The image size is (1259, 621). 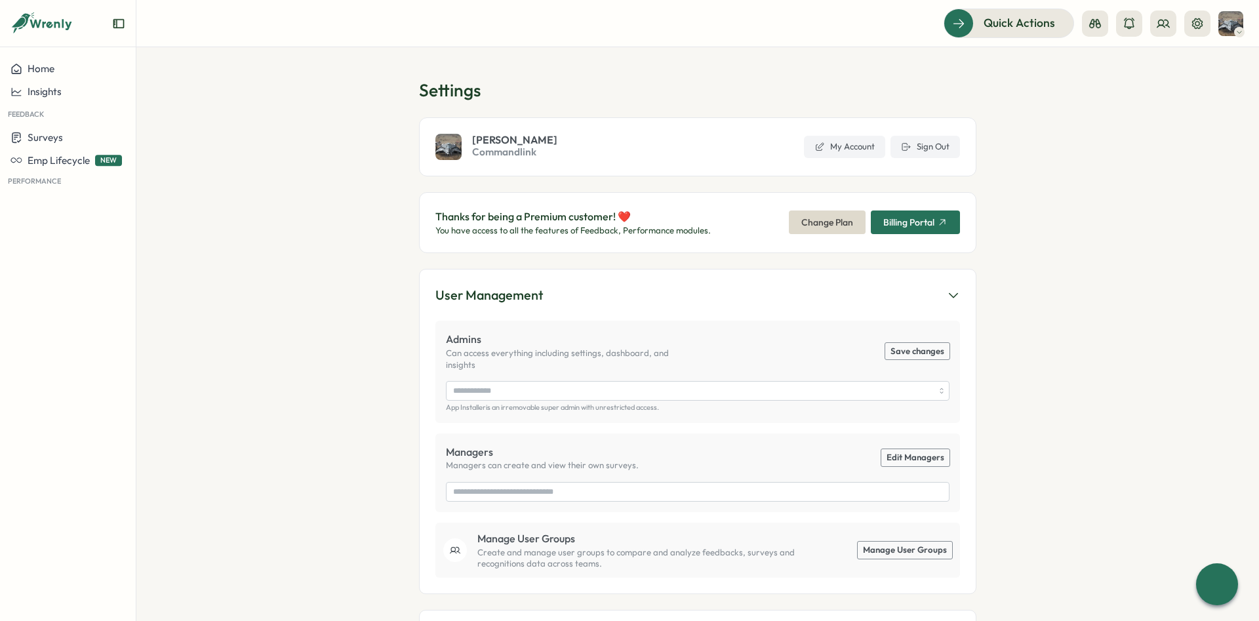 I want to click on div: User Management, so click(x=489, y=295).